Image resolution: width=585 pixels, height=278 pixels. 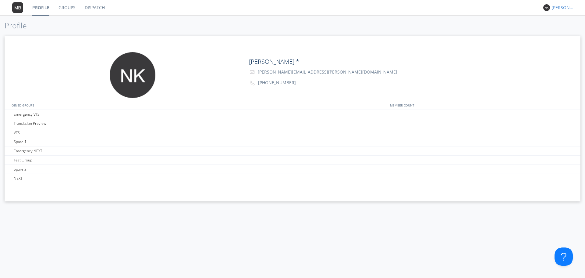 I want to click on div: Translation Preview, so click(x=106, y=123).